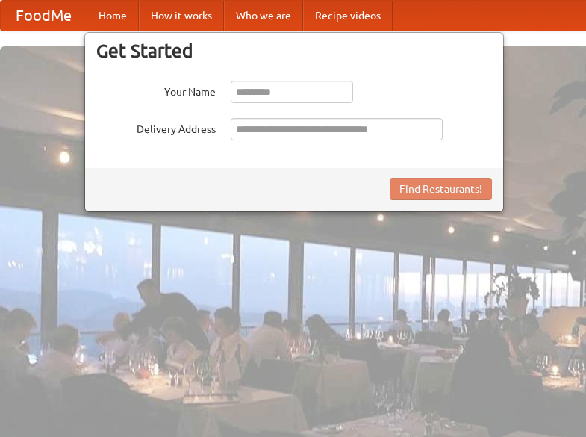 The width and height of the screenshot is (586, 437). What do you see at coordinates (156, 127) in the screenshot?
I see `label: Delivery Address` at bounding box center [156, 127].